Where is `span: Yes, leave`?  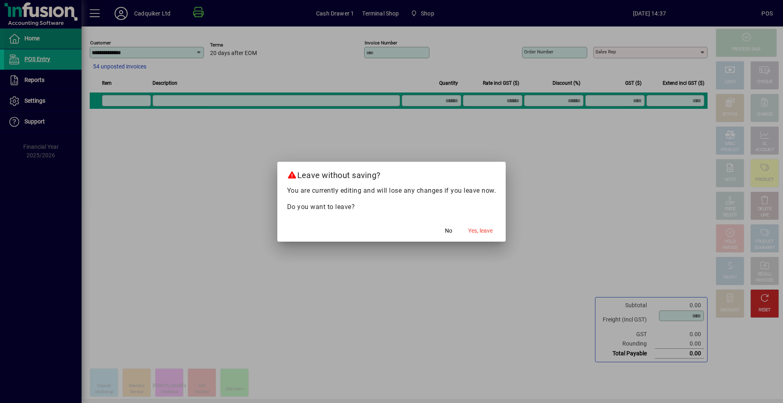 span: Yes, leave is located at coordinates (480, 231).